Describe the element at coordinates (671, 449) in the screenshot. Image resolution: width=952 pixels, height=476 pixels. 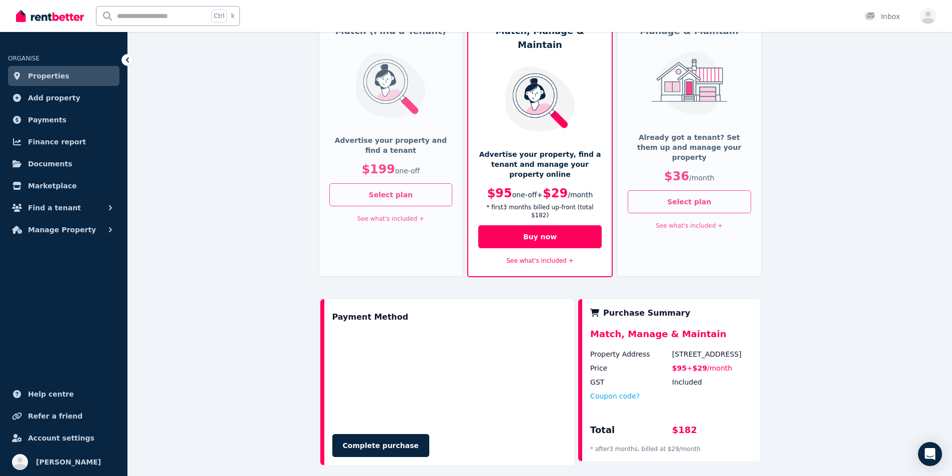
I see `p: * after 3 month s, billed at $29 / month` at that location.